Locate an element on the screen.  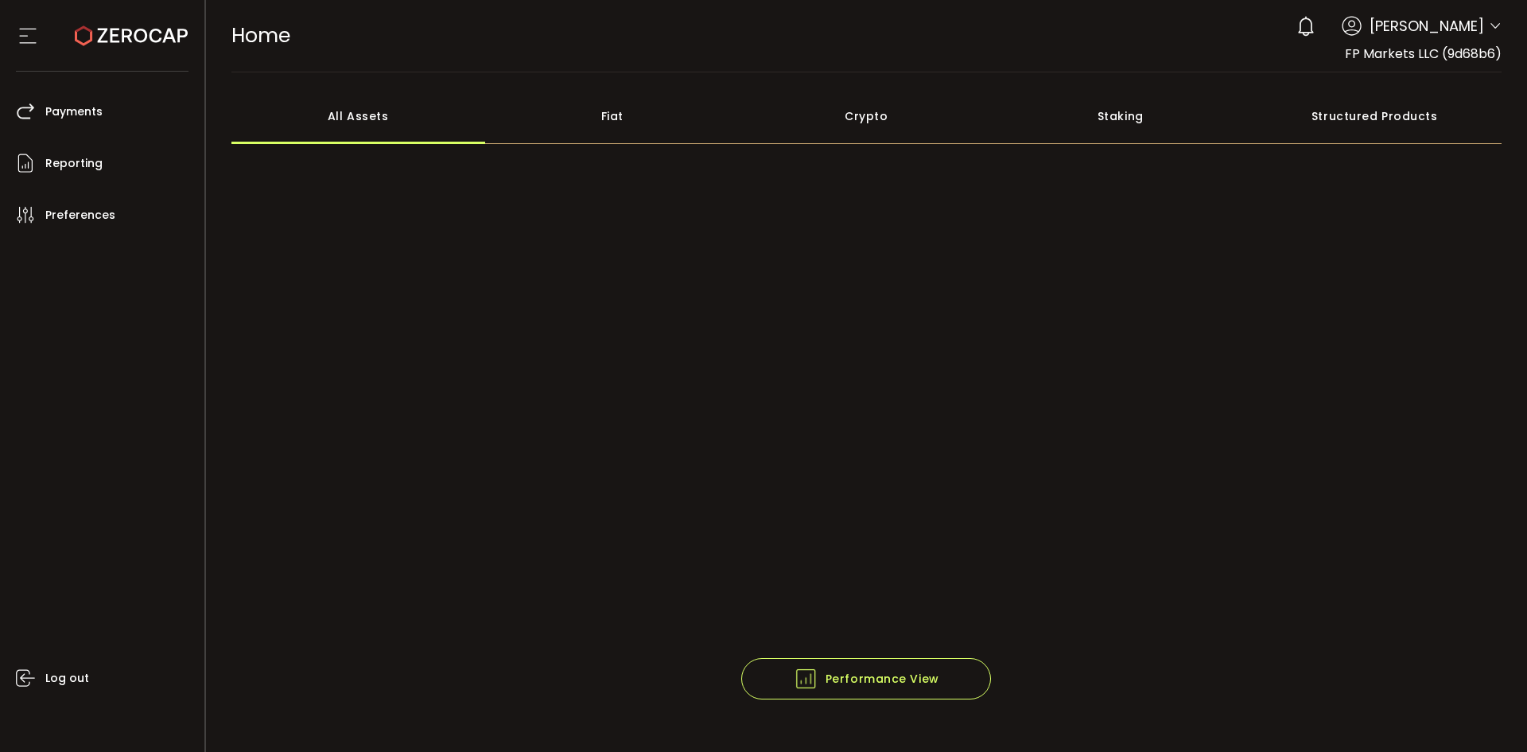
span: Reporting is located at coordinates (74, 163).